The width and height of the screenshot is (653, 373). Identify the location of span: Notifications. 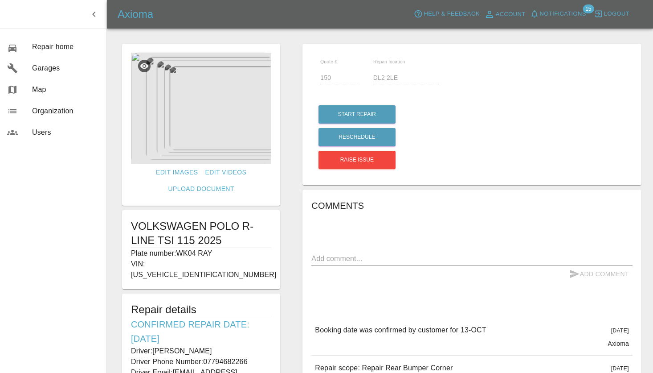
(563, 14).